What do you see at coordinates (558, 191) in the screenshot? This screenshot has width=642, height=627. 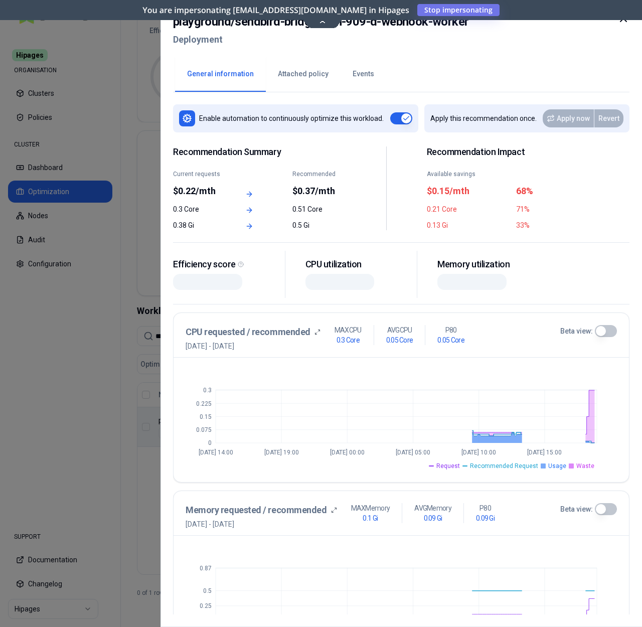 I see `div: 68%` at bounding box center [558, 191].